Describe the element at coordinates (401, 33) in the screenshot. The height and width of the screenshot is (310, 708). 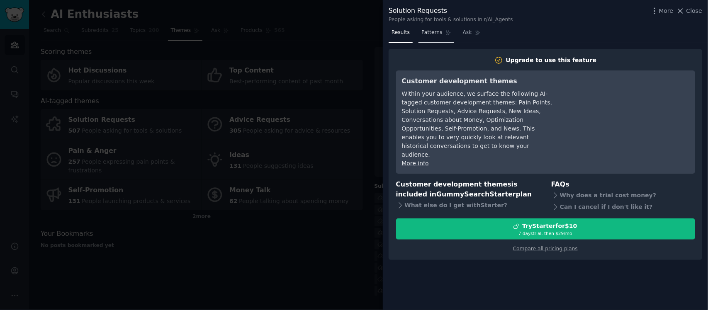
I see `span: Results` at that location.